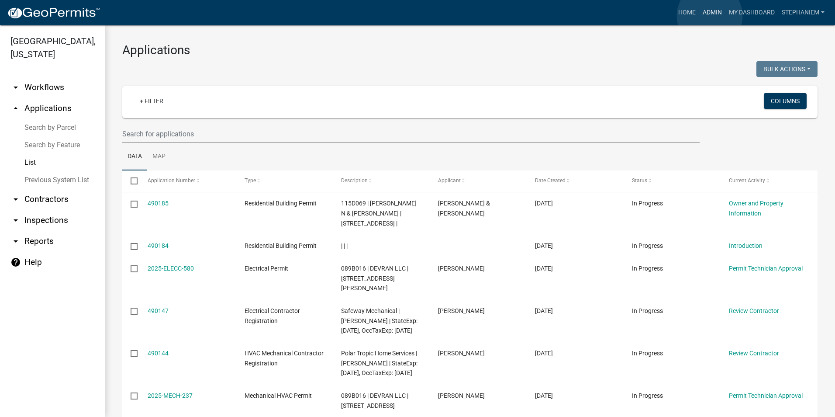  What do you see at coordinates (158, 203) in the screenshot?
I see `a: 490185` at bounding box center [158, 203].